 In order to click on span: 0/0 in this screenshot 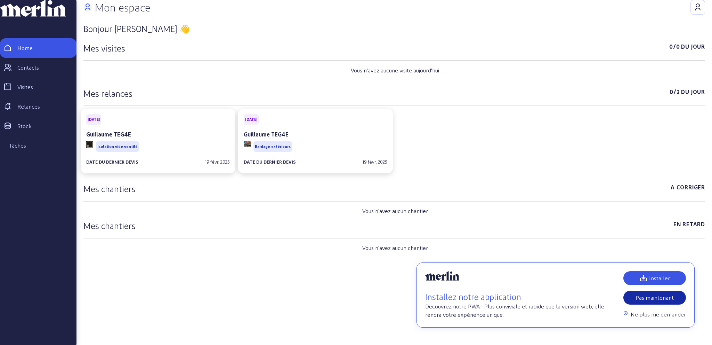, I will do `click(675, 48)`.